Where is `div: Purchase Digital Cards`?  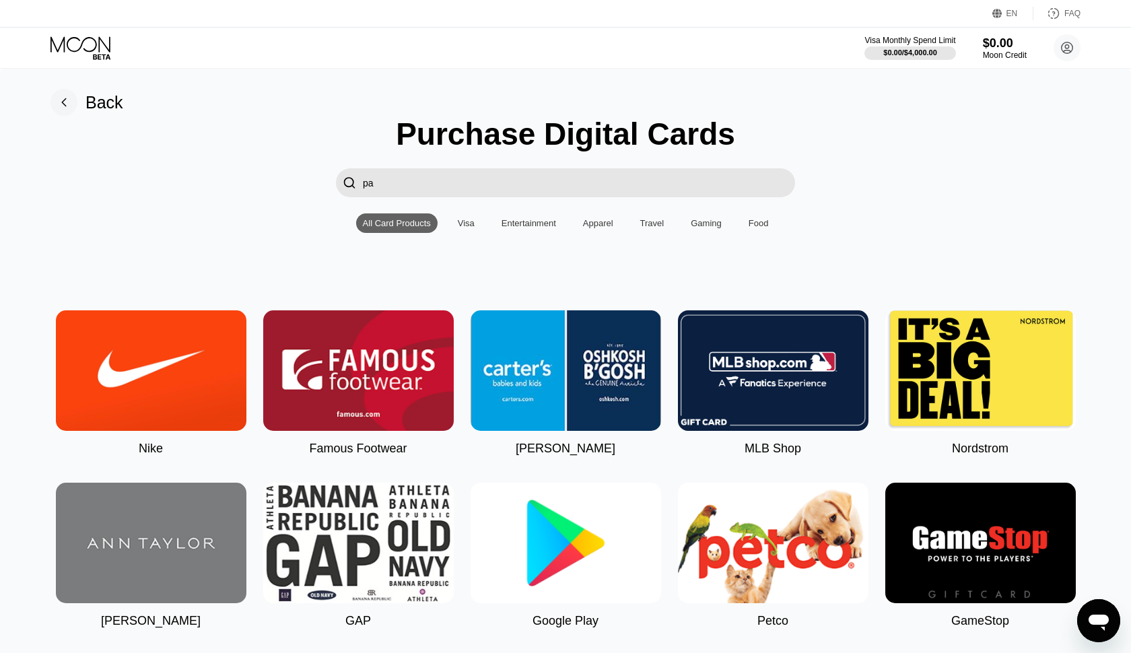
div: Purchase Digital Cards is located at coordinates (566, 134).